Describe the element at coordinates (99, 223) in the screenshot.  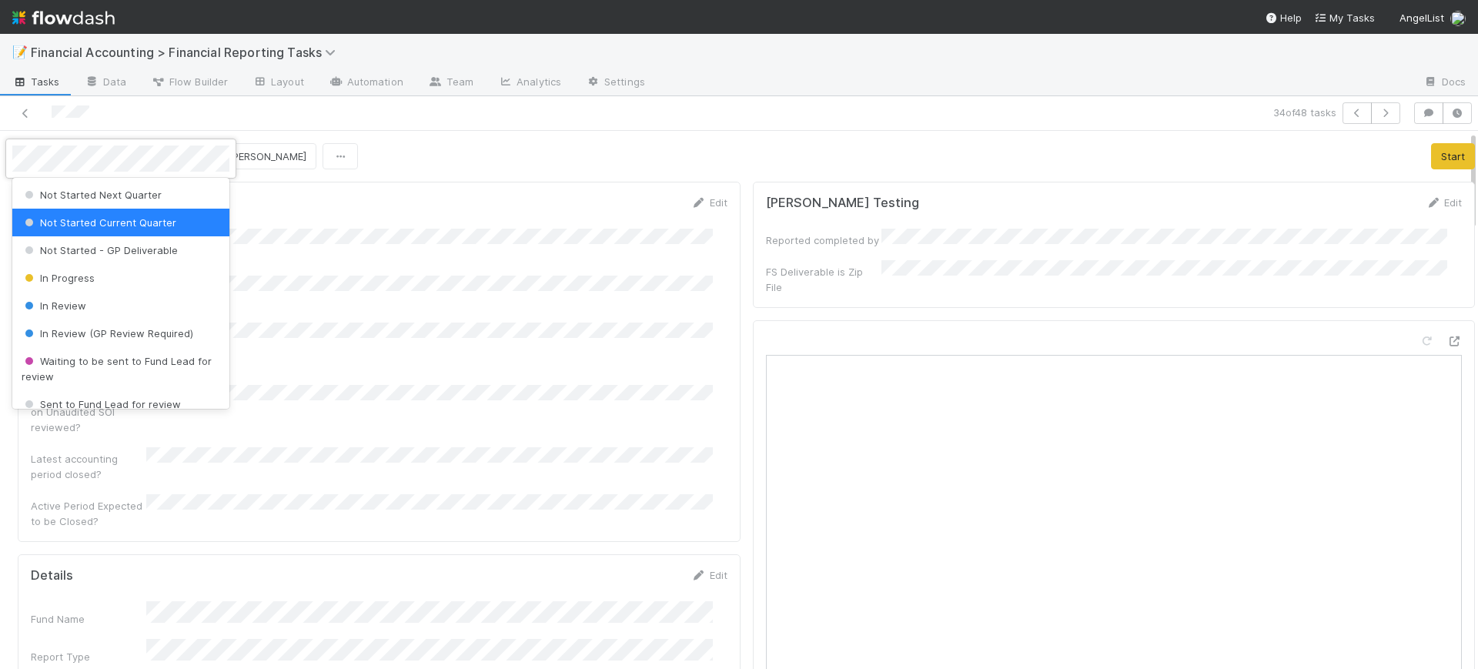
I see `span: Not Started Current Quarter` at that location.